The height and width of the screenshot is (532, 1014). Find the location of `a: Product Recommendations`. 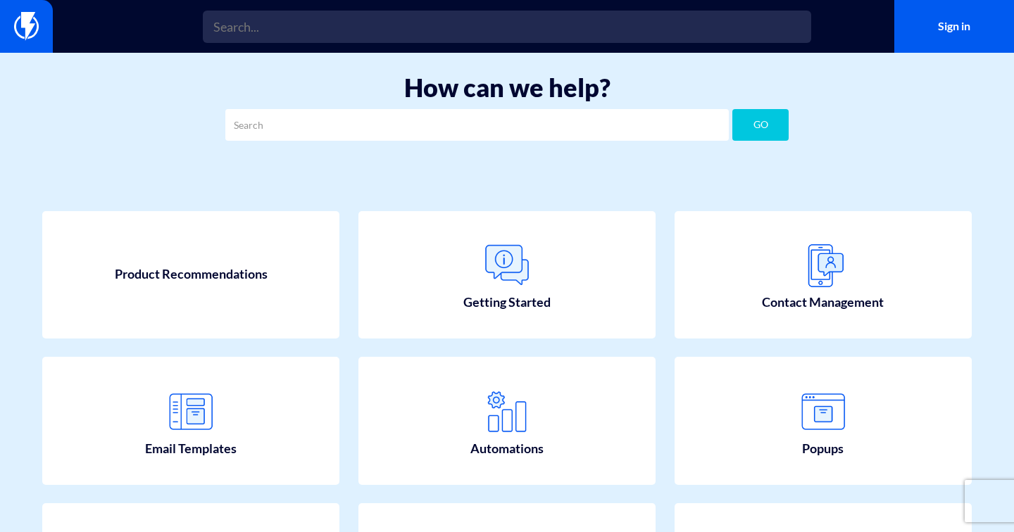

a: Product Recommendations is located at coordinates (191, 275).